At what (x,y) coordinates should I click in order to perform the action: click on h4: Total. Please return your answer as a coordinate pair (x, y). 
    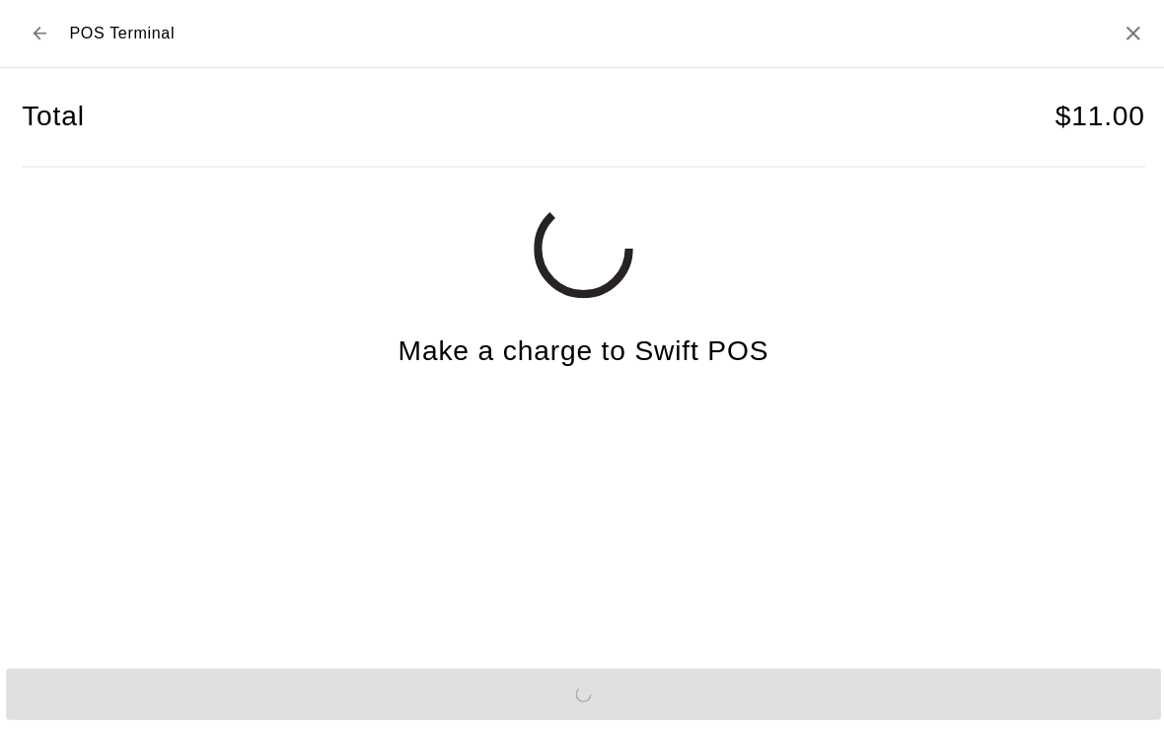
    Looking at the image, I should click on (54, 116).